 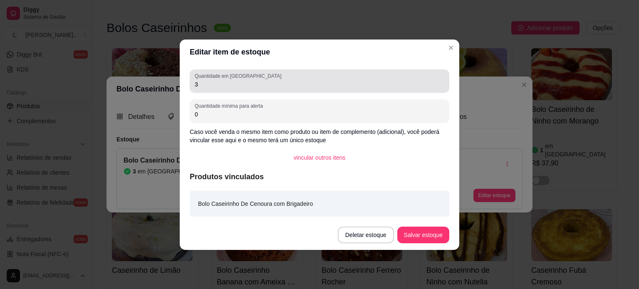 What do you see at coordinates (366, 235) in the screenshot?
I see `button: Deletar estoque` at bounding box center [366, 235].